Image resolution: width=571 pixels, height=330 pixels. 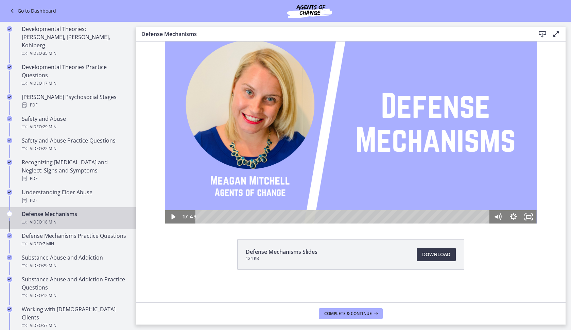 What do you see at coordinates (75, 262) in the screenshot?
I see `div: Substance Abuse and Addiction` at bounding box center [75, 262].